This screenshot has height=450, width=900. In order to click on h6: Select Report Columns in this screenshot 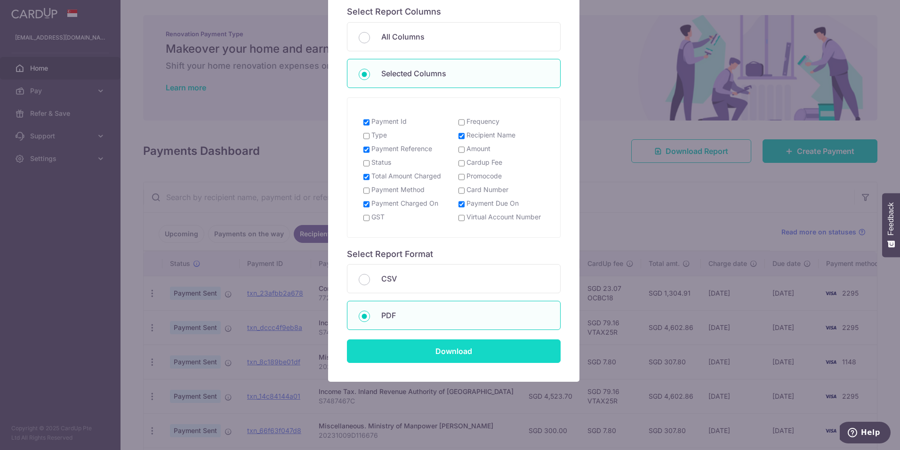, I will do `click(454, 12)`.